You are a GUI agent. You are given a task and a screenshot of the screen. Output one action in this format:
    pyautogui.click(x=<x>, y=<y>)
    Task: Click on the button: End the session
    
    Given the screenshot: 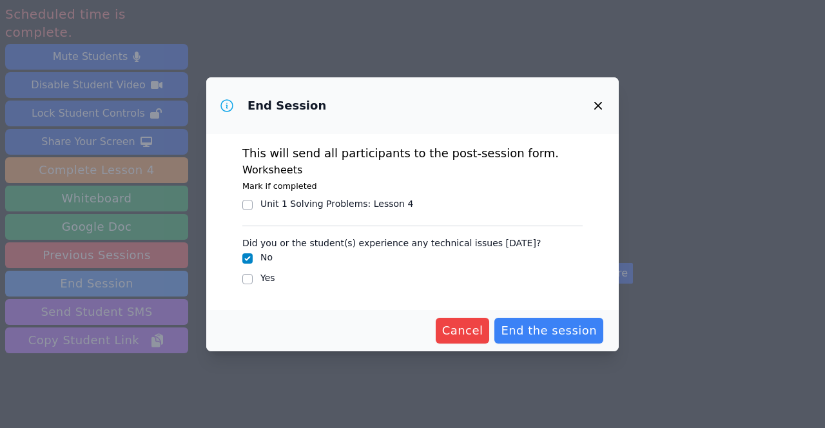 What is the action you would take?
    pyautogui.click(x=548, y=331)
    